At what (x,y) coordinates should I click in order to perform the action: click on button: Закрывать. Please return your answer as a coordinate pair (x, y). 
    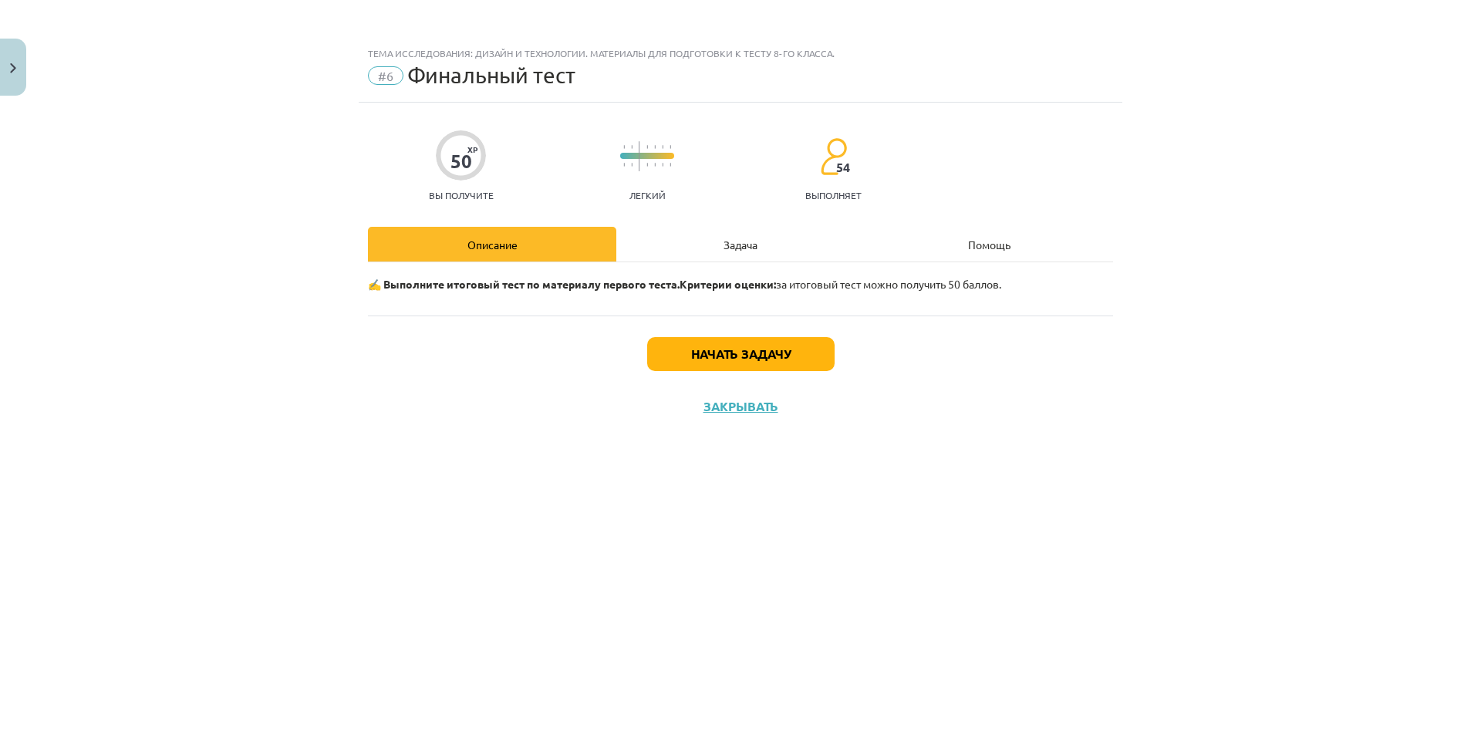
    Looking at the image, I should click on (741, 407).